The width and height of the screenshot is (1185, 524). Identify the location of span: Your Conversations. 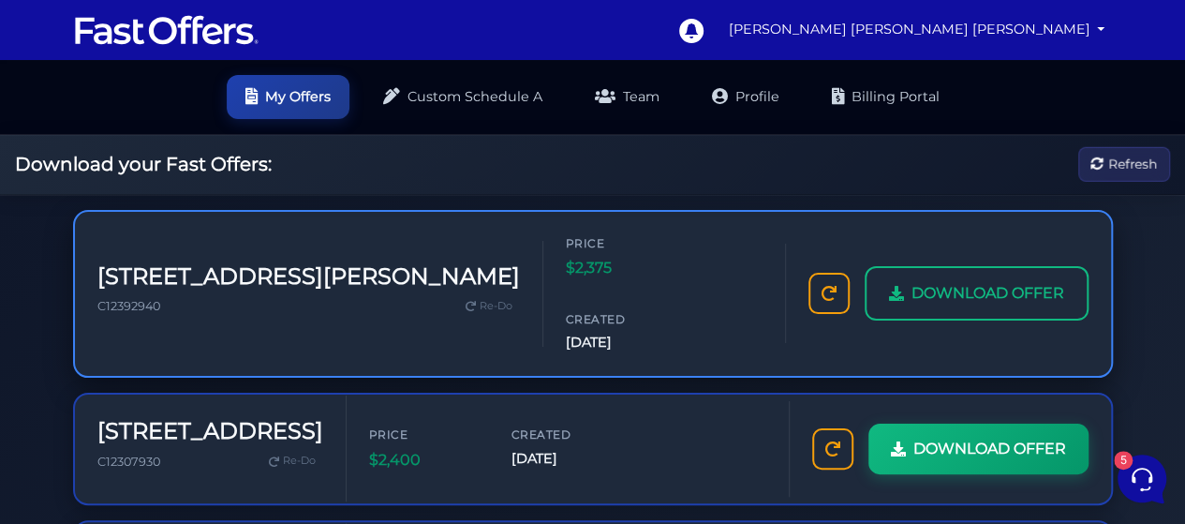
(91, 142).